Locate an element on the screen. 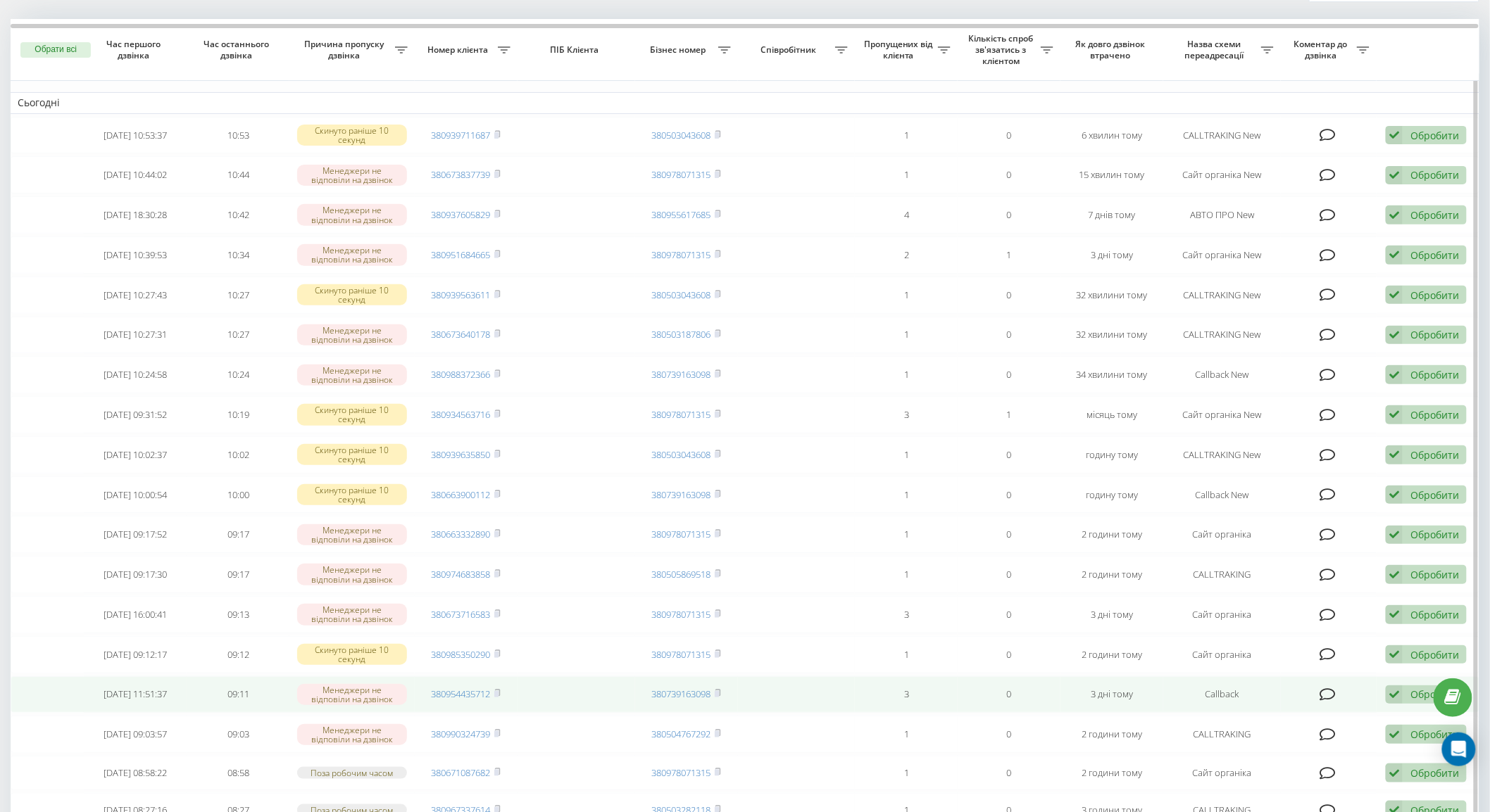 This screenshot has height=812, width=1490. a: 380954435712 is located at coordinates (461, 694).